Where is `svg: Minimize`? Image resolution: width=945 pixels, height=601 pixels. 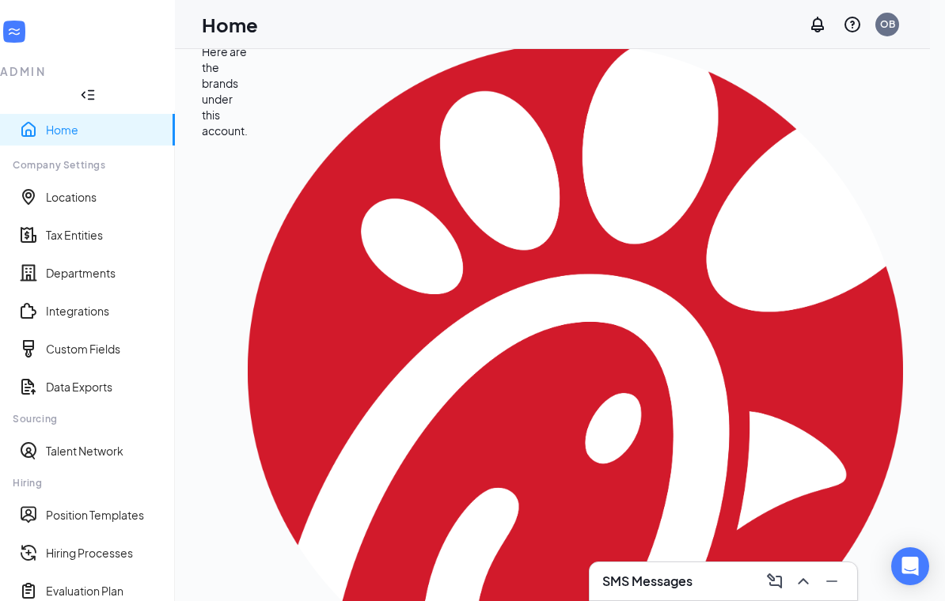
svg: Minimize is located at coordinates (832, 582).